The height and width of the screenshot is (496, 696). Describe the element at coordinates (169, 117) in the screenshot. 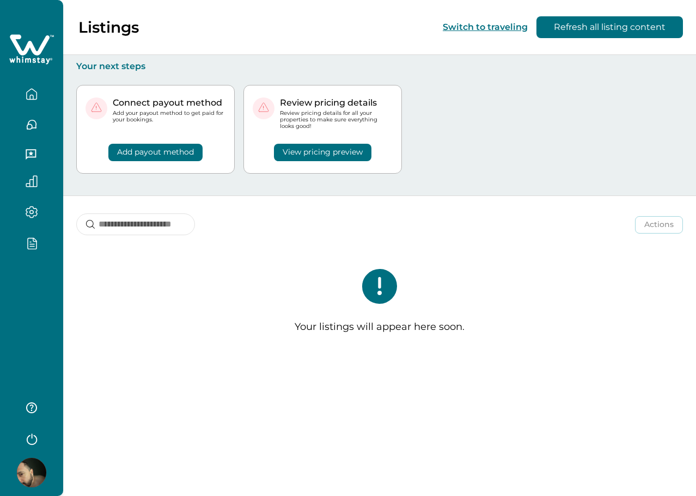

I see `p: Add your payout method to get paid for your bookings.` at that location.